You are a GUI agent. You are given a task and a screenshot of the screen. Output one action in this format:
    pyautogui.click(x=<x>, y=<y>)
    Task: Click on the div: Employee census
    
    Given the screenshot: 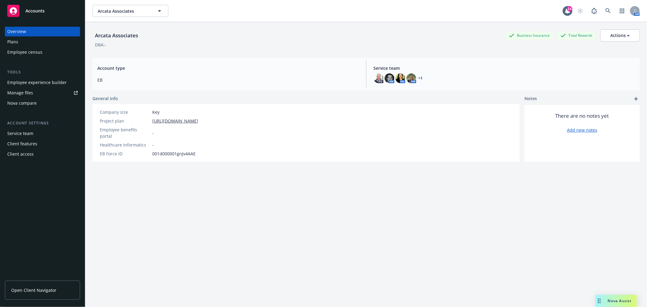 What is the action you would take?
    pyautogui.click(x=25, y=52)
    